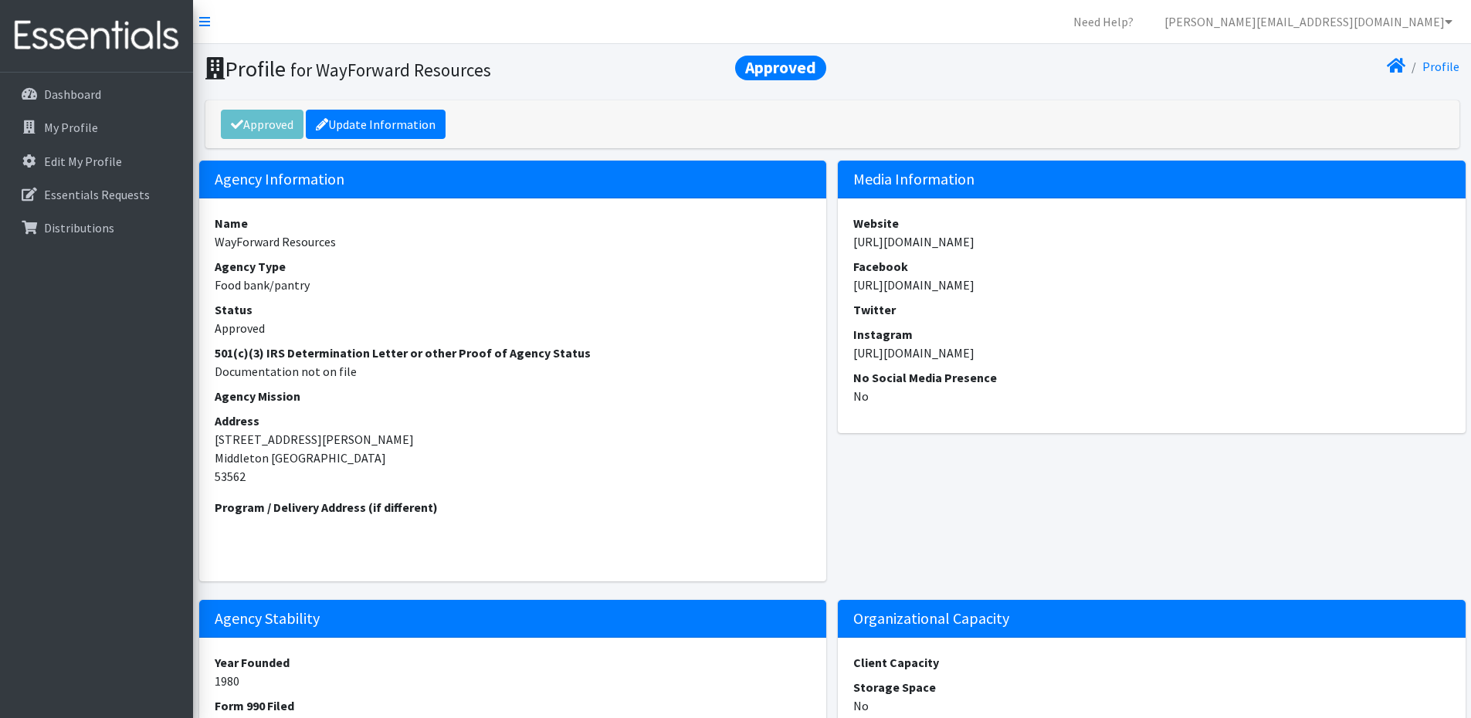  Describe the element at coordinates (513, 619) in the screenshot. I see `h5: Agency Stability` at that location.